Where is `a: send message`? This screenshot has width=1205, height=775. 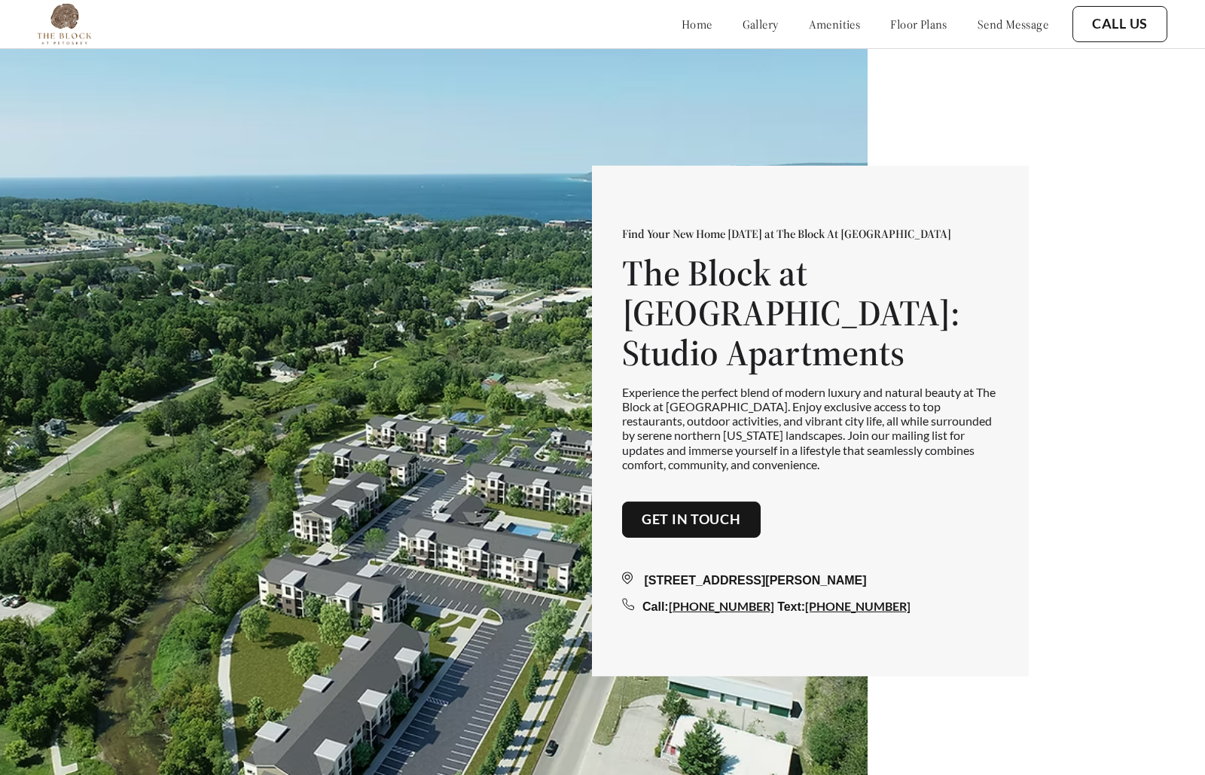
a: send message is located at coordinates (1013, 24).